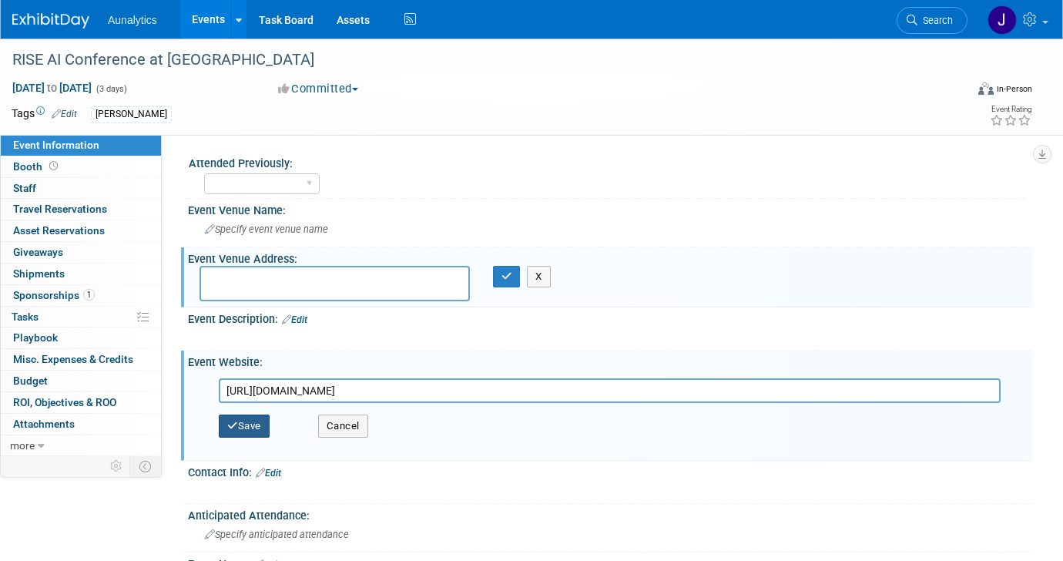  What do you see at coordinates (609, 390) in the screenshot?
I see `input: Enter URL` at bounding box center [609, 390].